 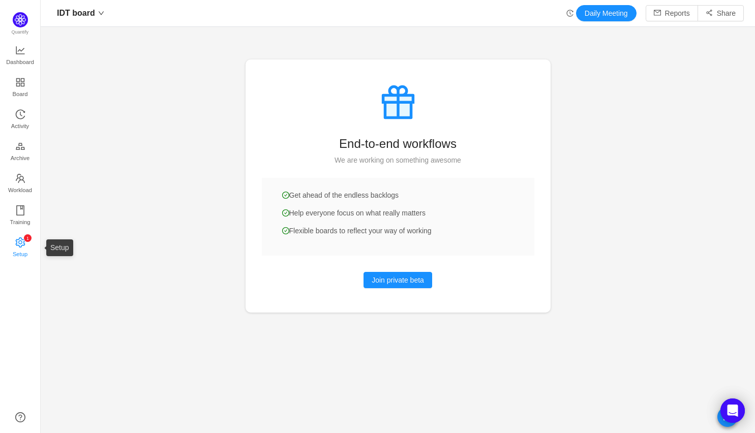 What do you see at coordinates (20, 146) in the screenshot?
I see `i: icon: gold` at bounding box center [20, 146].